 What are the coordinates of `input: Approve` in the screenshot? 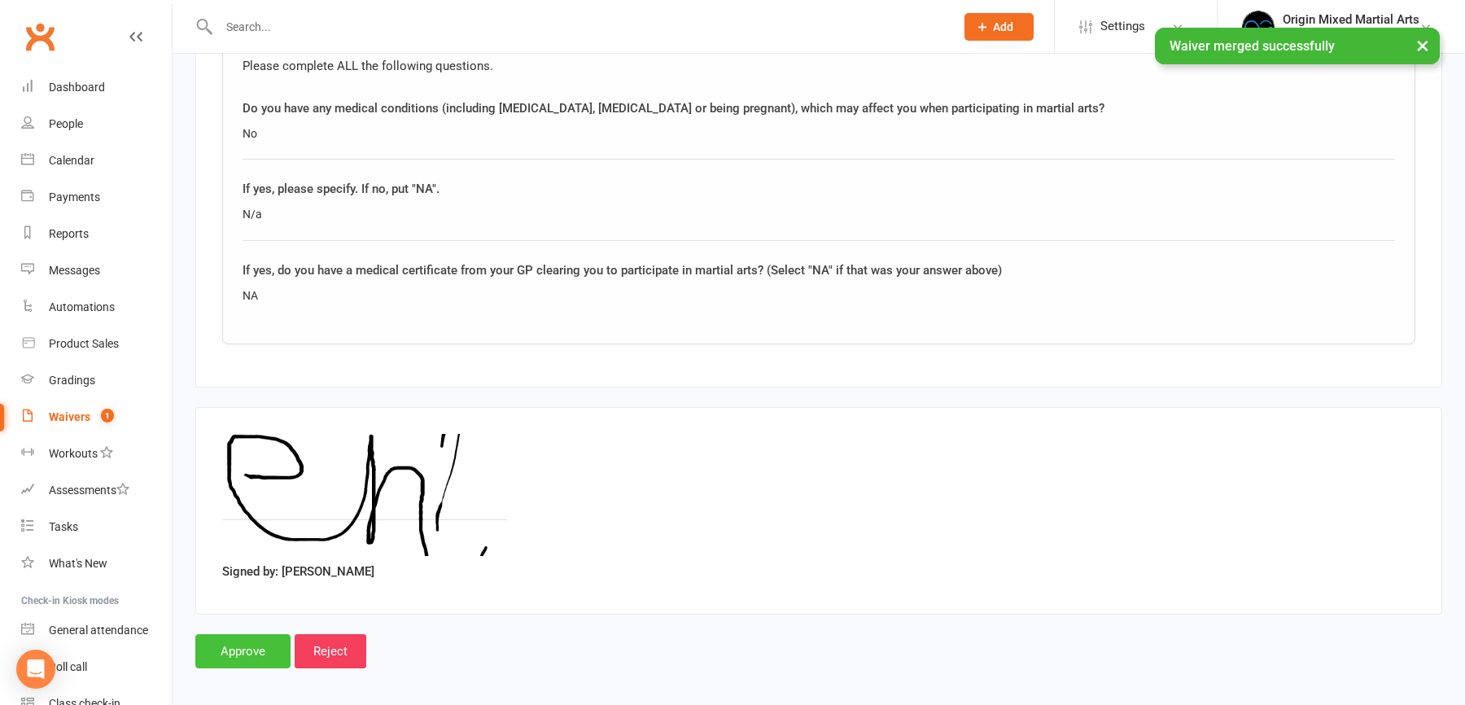 It's located at (243, 651).